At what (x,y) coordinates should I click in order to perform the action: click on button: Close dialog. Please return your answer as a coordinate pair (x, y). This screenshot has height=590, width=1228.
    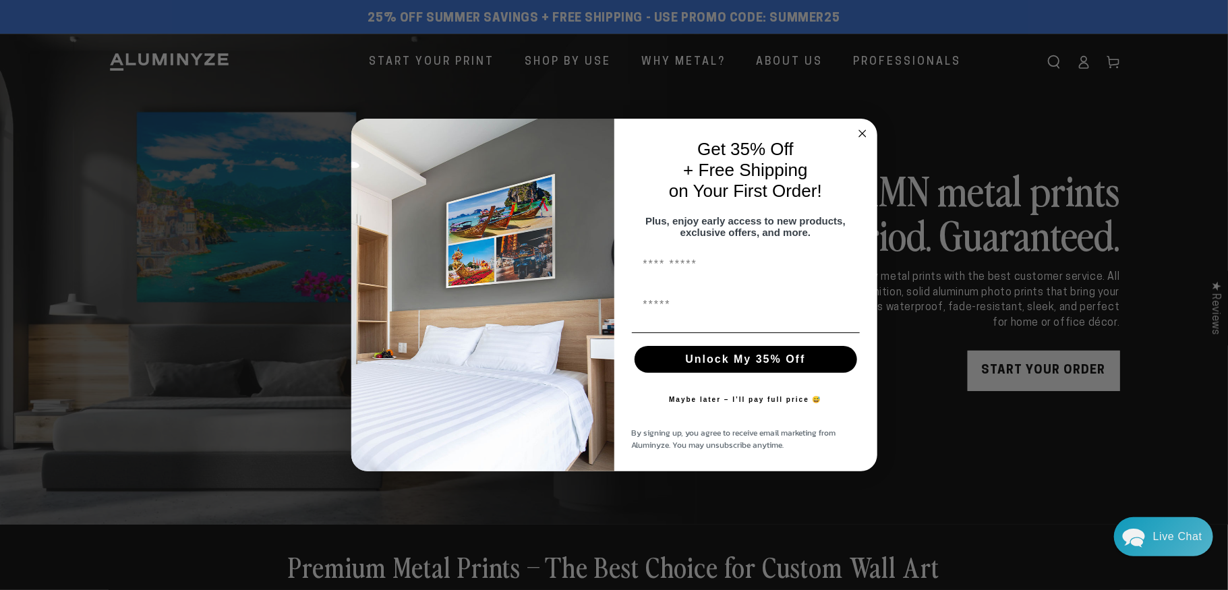
    Looking at the image, I should click on (862, 133).